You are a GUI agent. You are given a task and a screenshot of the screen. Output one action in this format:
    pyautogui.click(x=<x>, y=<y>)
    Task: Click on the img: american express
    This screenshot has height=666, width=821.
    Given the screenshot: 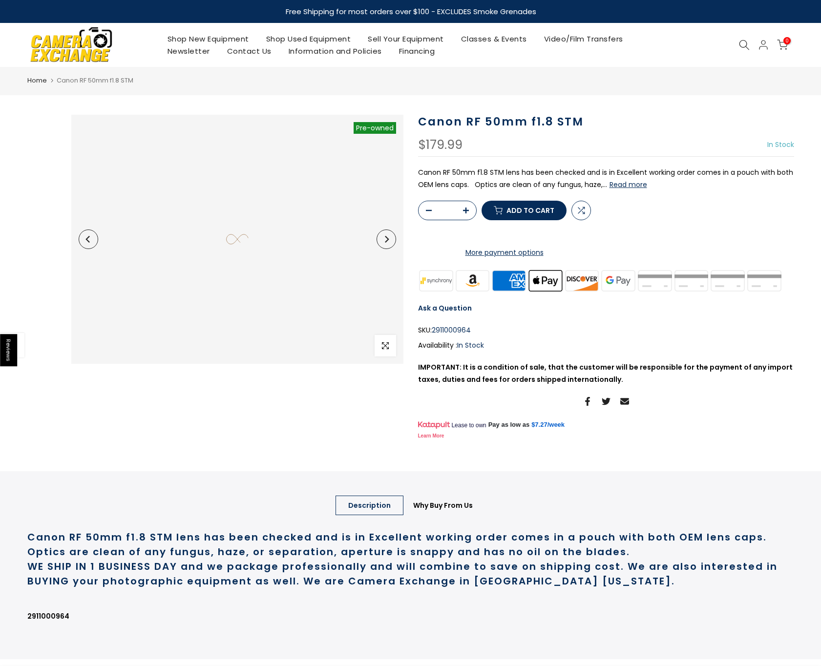 What is the action you would take?
    pyautogui.click(x=509, y=280)
    